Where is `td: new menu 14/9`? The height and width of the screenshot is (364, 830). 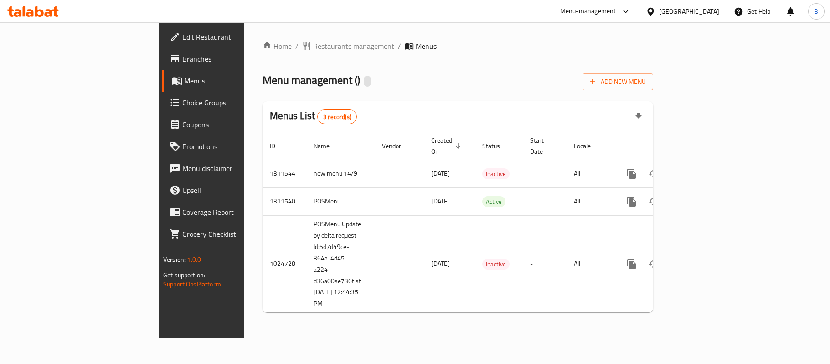 td: new menu 14/9 is located at coordinates (341, 173).